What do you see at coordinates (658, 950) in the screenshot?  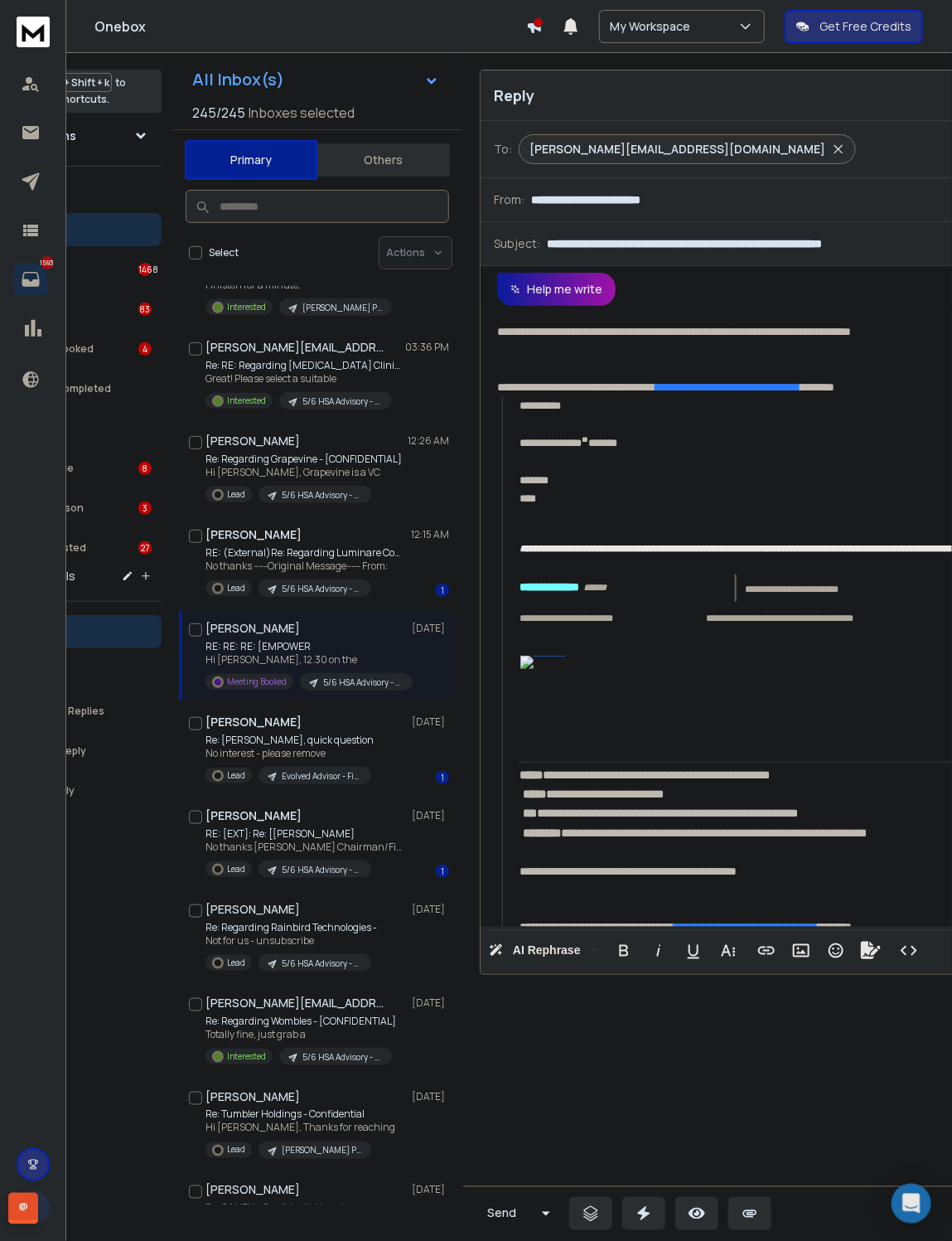 I see `button: Italic (Ctrl+I)` at bounding box center [658, 950].